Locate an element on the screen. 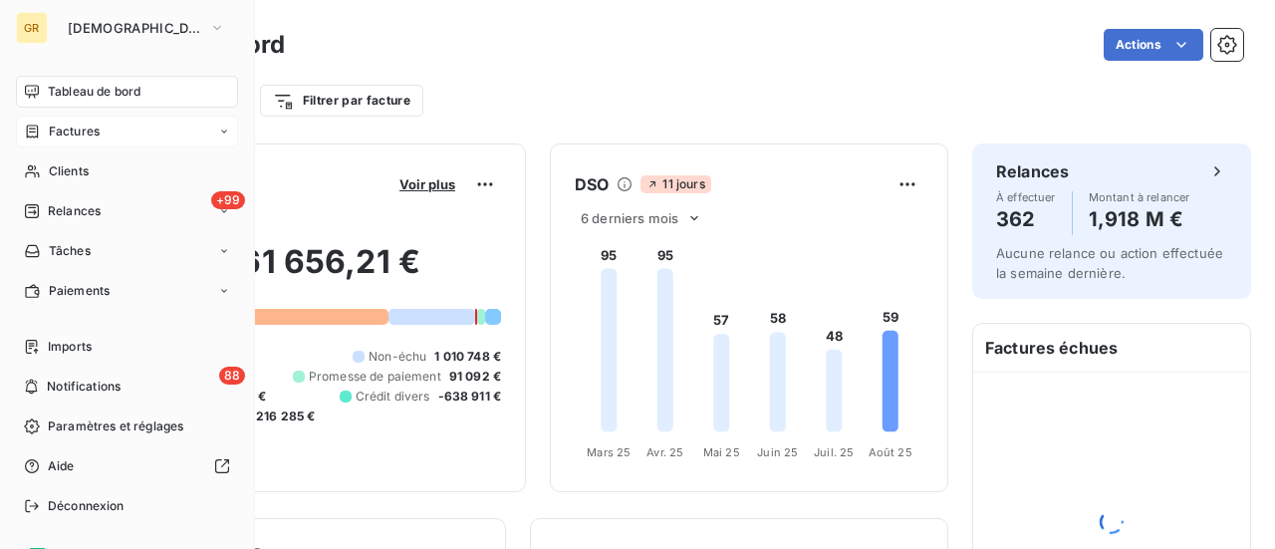 The height and width of the screenshot is (549, 1275). span: Aucune relance ou action effectuée la semaine dernière. is located at coordinates (1110, 263).